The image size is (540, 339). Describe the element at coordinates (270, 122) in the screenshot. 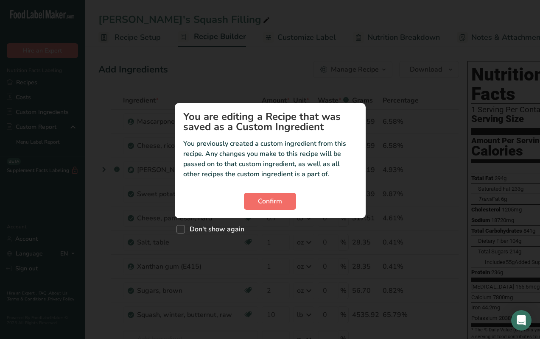

I see `h1: You are editing a Recipe that was saved as a Custom Ingredient` at that location.